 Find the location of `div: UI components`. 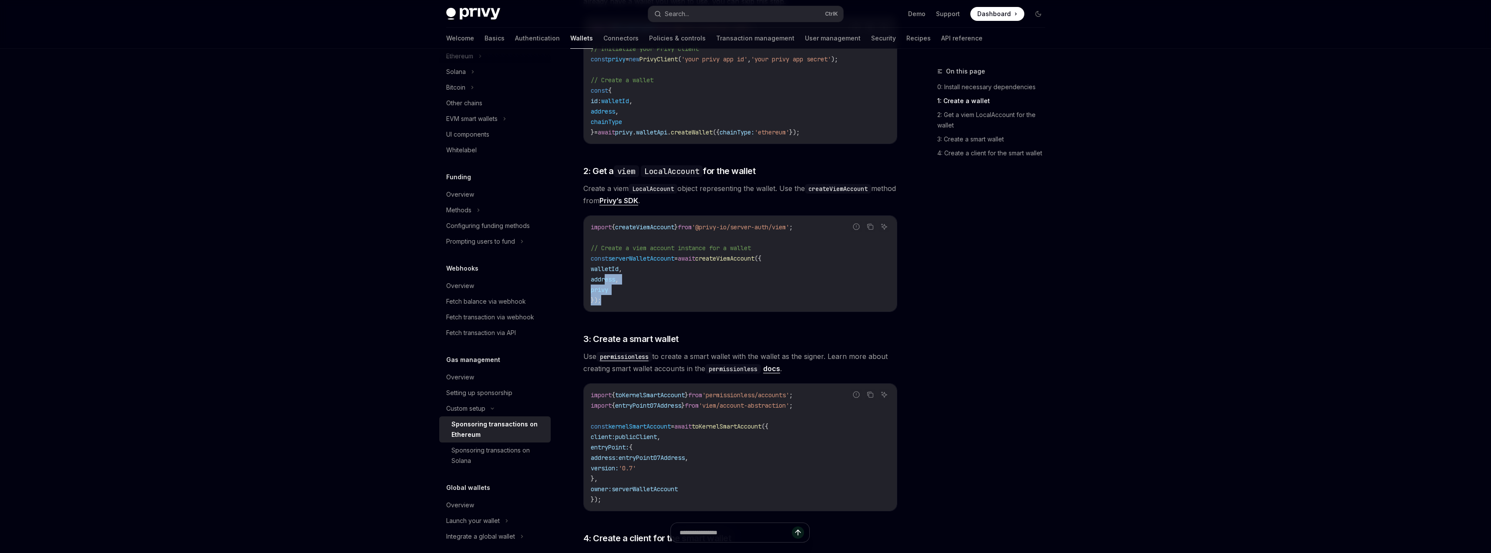

div: UI components is located at coordinates (467, 134).